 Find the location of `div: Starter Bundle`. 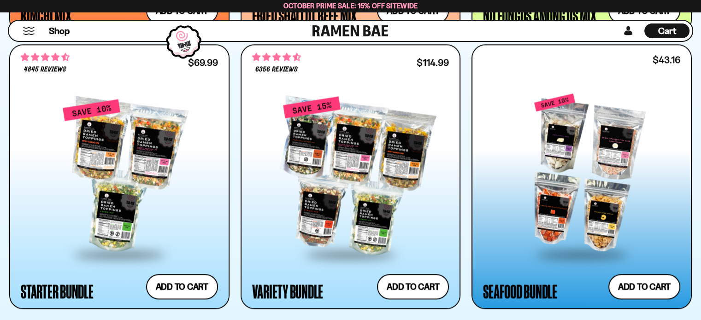

div: Starter Bundle is located at coordinates (57, 291).